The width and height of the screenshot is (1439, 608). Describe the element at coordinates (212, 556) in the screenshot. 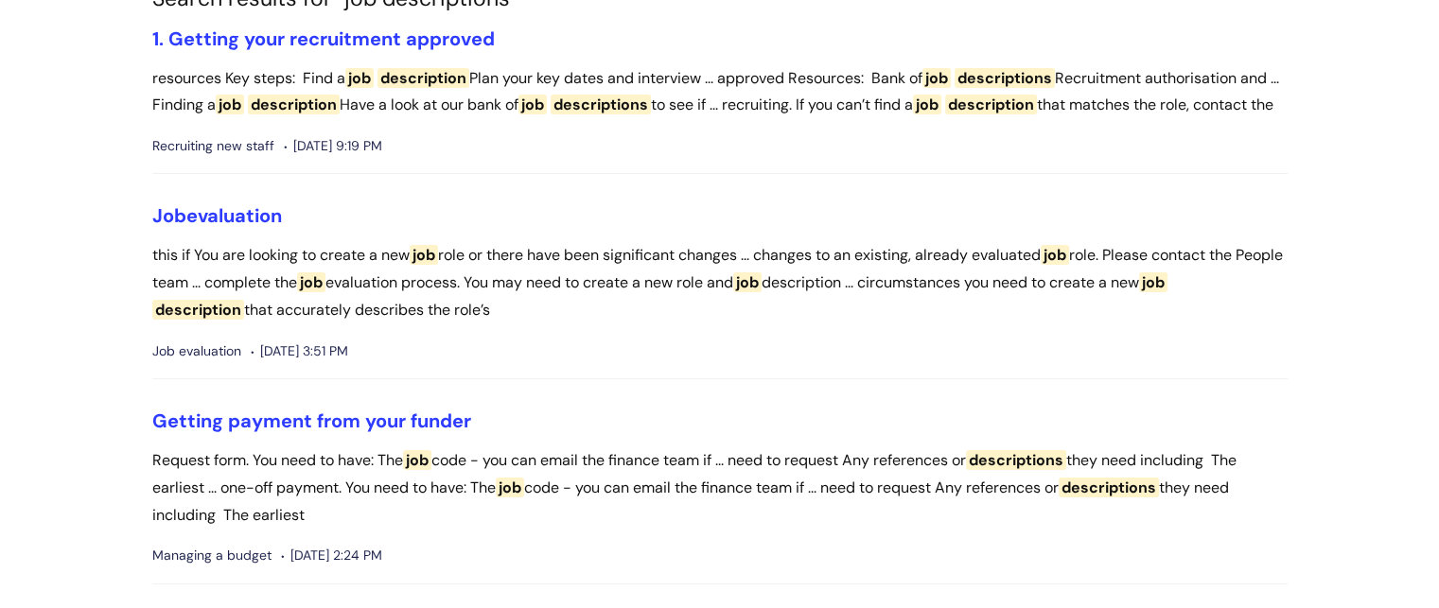

I see `span: Managing a budget` at that location.